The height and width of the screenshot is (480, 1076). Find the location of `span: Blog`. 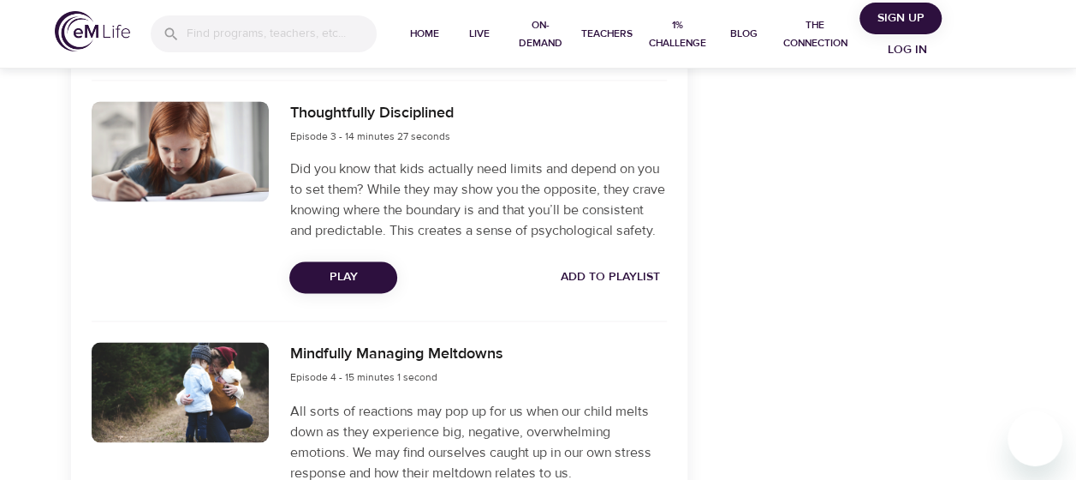

span: Blog is located at coordinates (743, 33).